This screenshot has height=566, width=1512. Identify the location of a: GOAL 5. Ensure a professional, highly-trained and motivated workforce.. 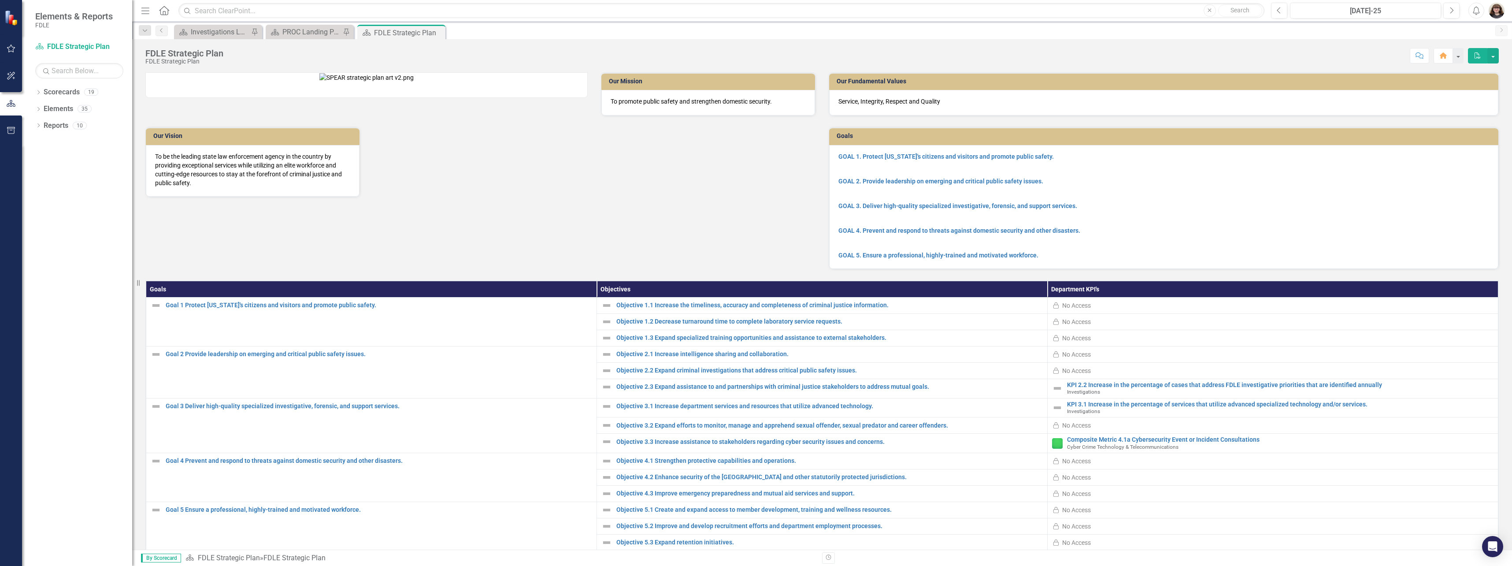
(938, 255).